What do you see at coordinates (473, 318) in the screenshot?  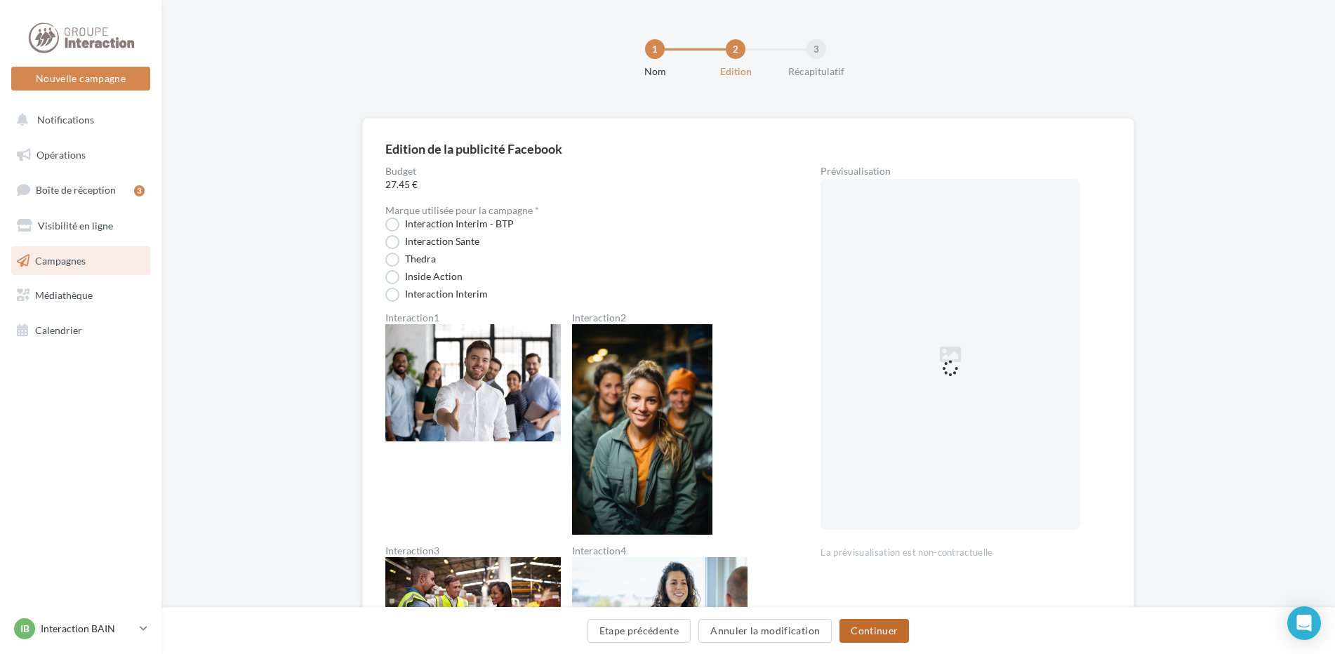 I see `label: Interaction1` at bounding box center [473, 318].